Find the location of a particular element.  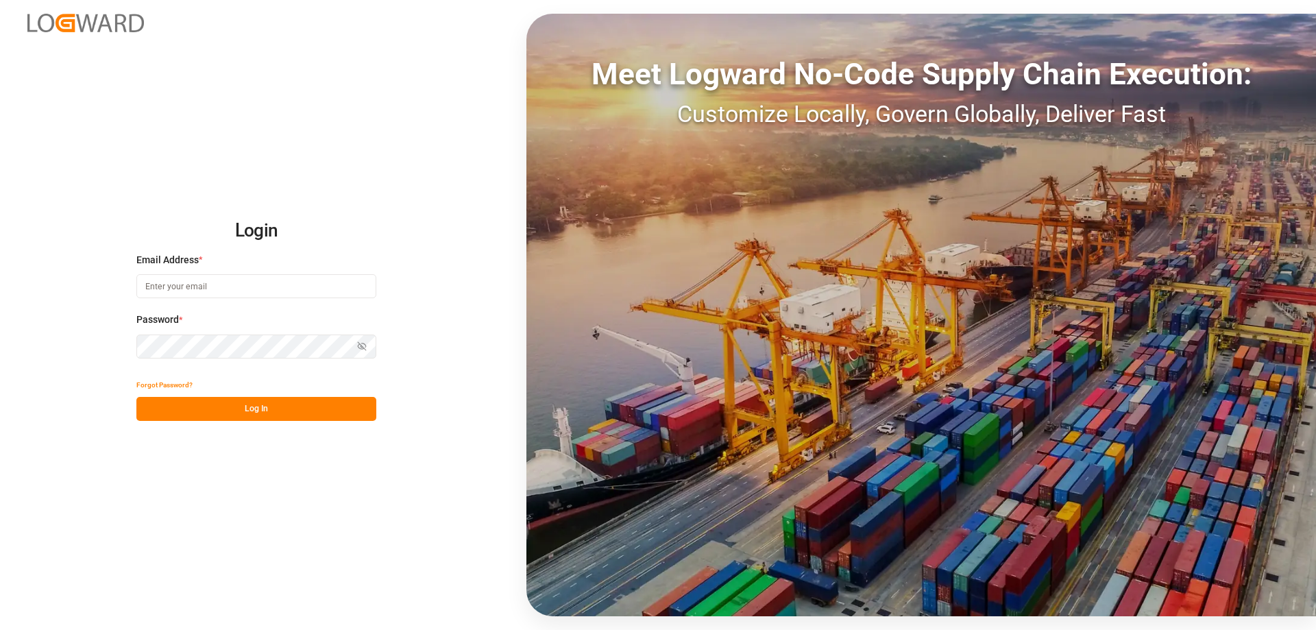

h2: Login is located at coordinates (256, 231).